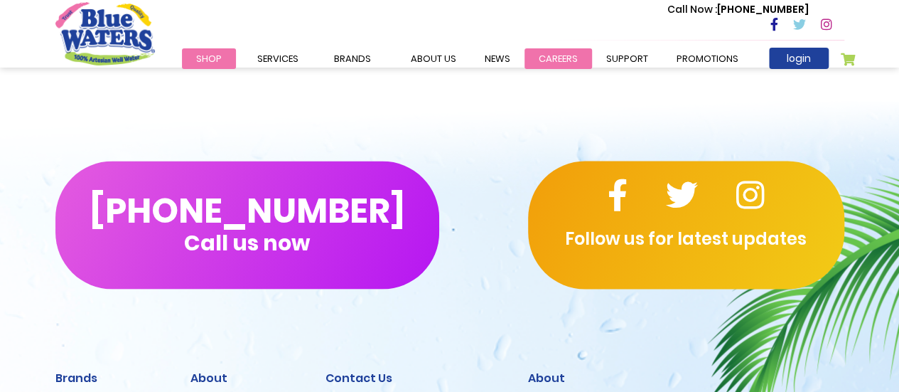  I want to click on span: Call Now :, so click(692, 9).